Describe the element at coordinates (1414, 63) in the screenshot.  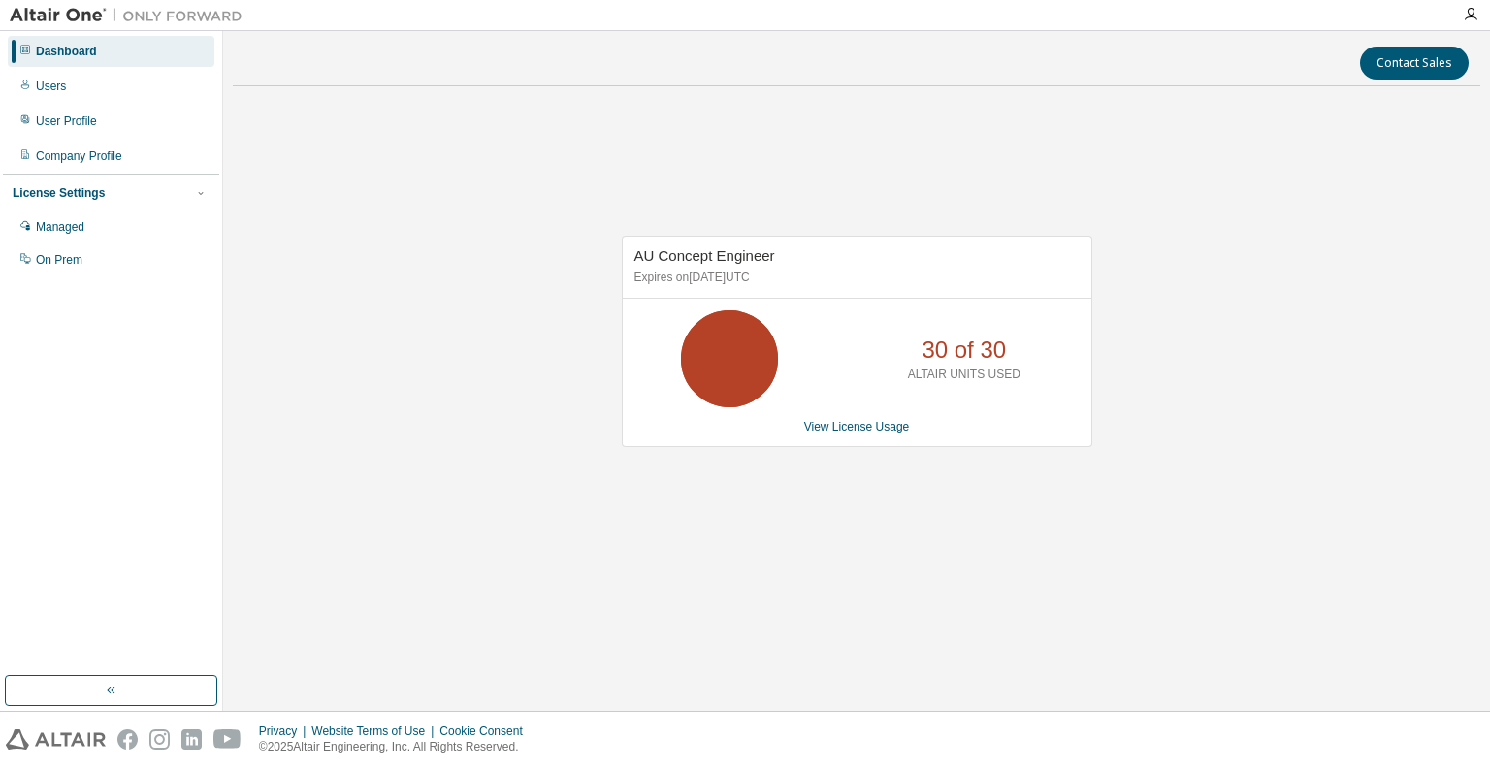
I see `button: Contact Sales` at that location.